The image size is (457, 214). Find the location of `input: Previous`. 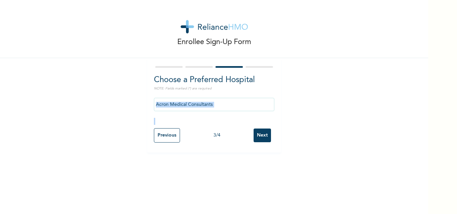

input: Previous is located at coordinates (167, 136).